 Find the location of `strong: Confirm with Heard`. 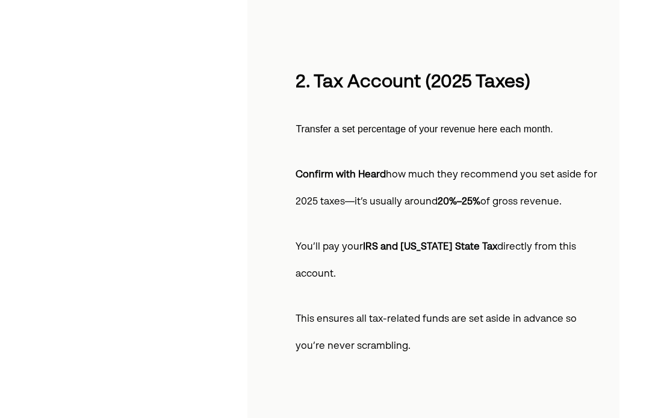

strong: Confirm with Heard is located at coordinates (341, 175).